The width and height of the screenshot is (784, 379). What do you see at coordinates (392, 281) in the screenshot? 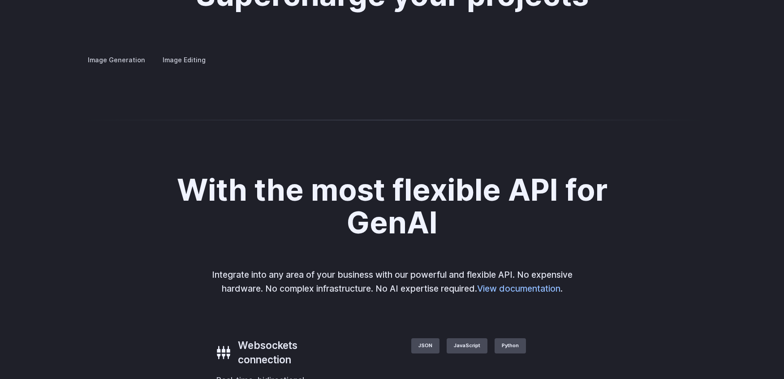
I see `p: Integrate into any area of your business with our powerful and flexible API. No expensive hardwar...` at bounding box center [392, 281].